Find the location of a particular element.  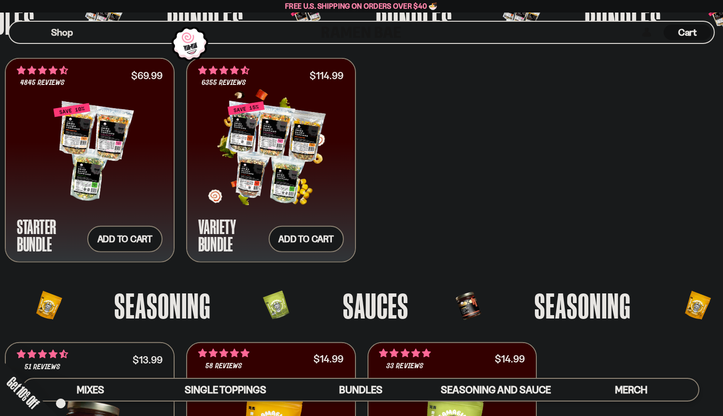

span: 58 reviews is located at coordinates (224, 366).